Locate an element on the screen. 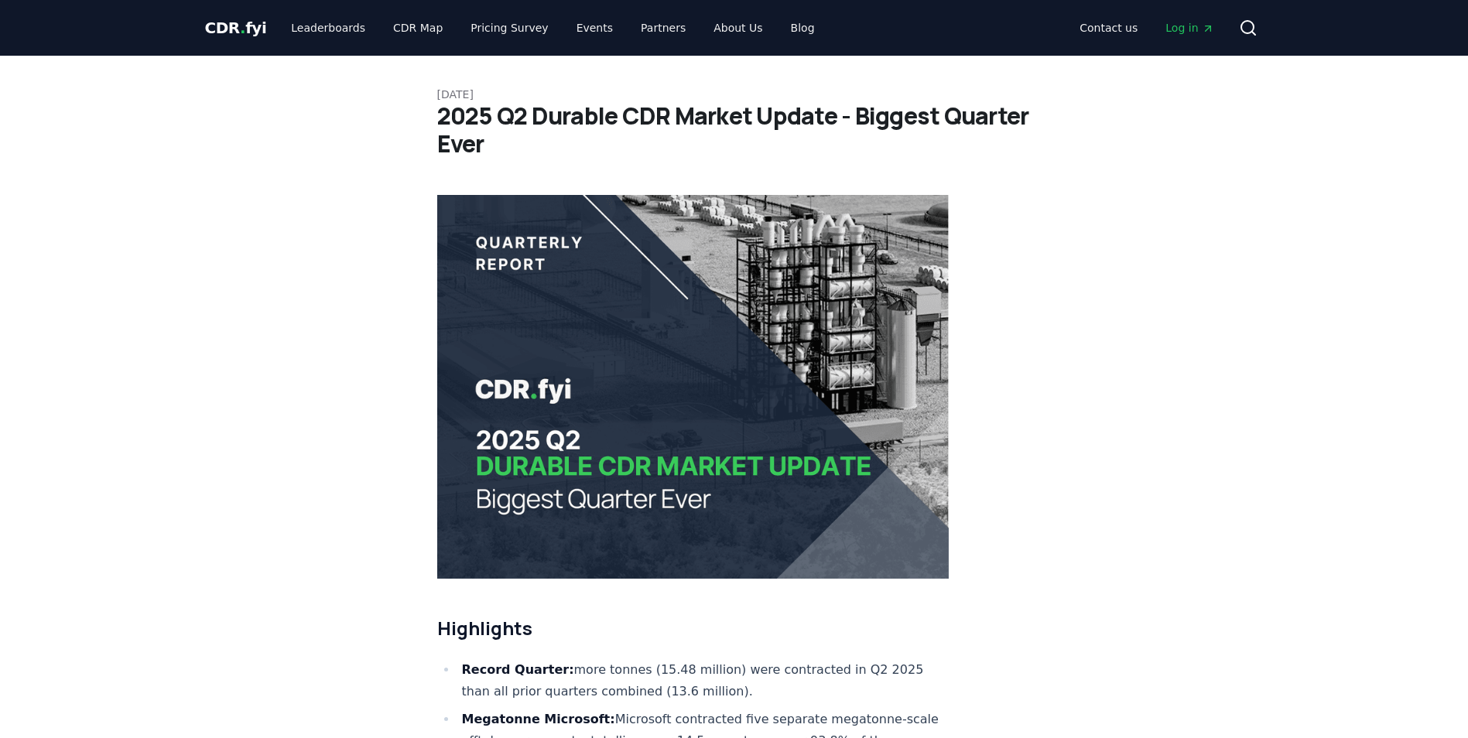 This screenshot has width=1468, height=738. a: Contact us is located at coordinates (1108, 28).